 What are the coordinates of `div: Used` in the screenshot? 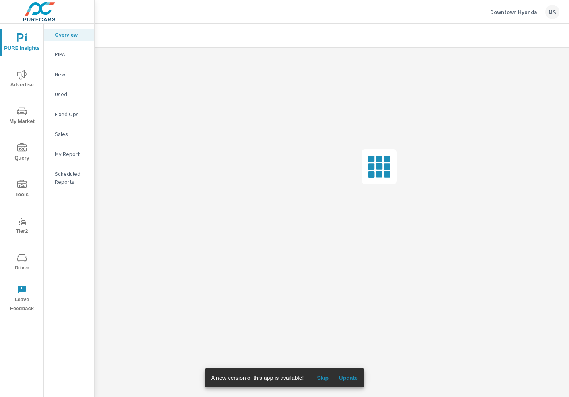 It's located at (69, 94).